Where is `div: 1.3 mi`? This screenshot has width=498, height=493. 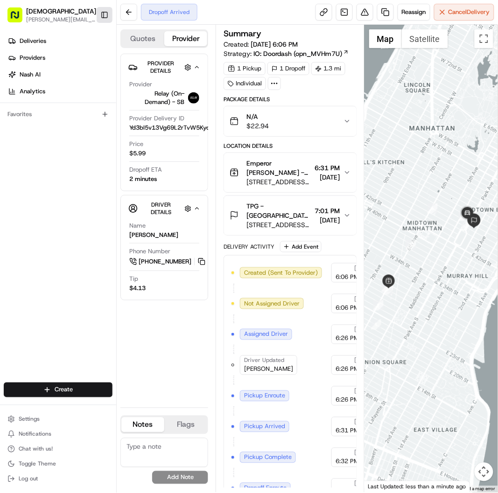 div: 1.3 mi is located at coordinates (328, 69).